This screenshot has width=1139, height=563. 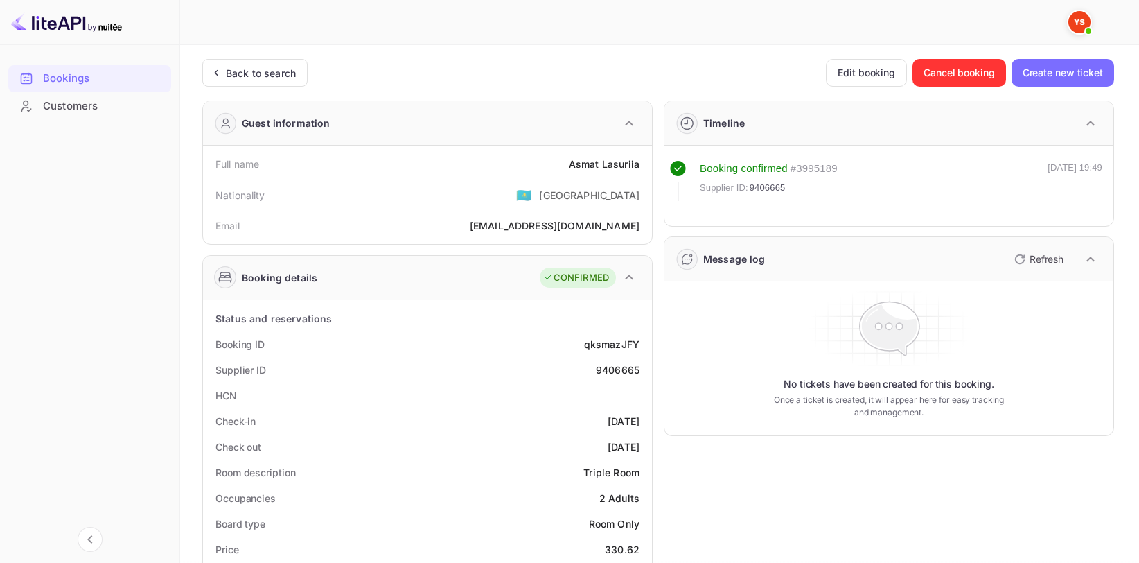 I want to click on button: Edit booking, so click(x=866, y=73).